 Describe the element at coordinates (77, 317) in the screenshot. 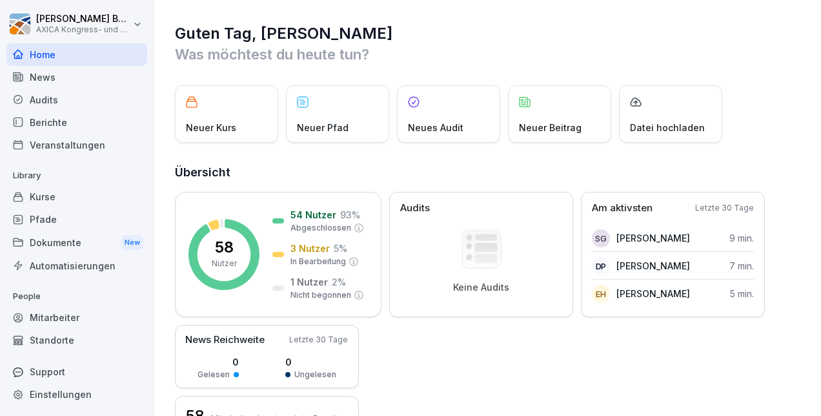

I see `a: Mitarbeiter` at that location.